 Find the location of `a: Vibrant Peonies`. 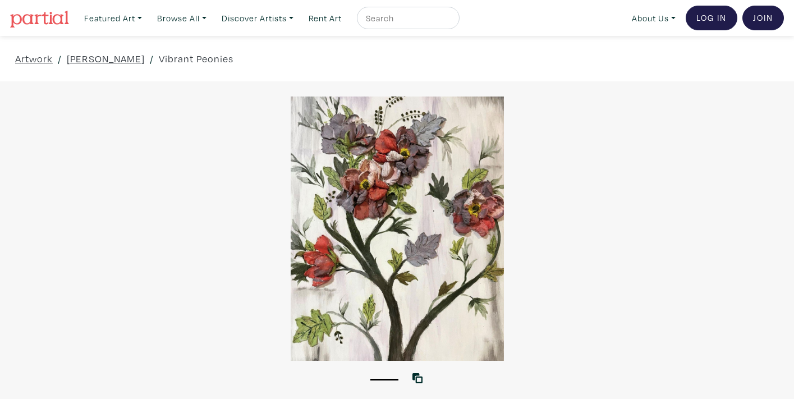

a: Vibrant Peonies is located at coordinates (196, 58).